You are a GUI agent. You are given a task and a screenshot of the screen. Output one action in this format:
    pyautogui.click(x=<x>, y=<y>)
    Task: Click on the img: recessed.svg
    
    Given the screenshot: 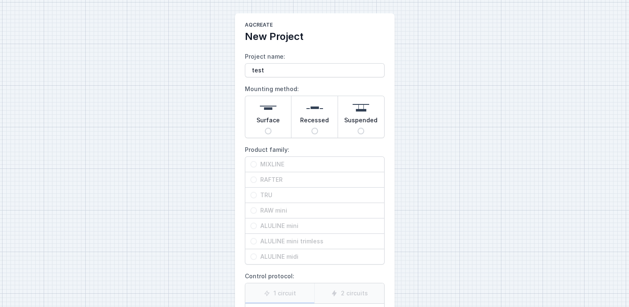 What is the action you would take?
    pyautogui.click(x=315, y=108)
    